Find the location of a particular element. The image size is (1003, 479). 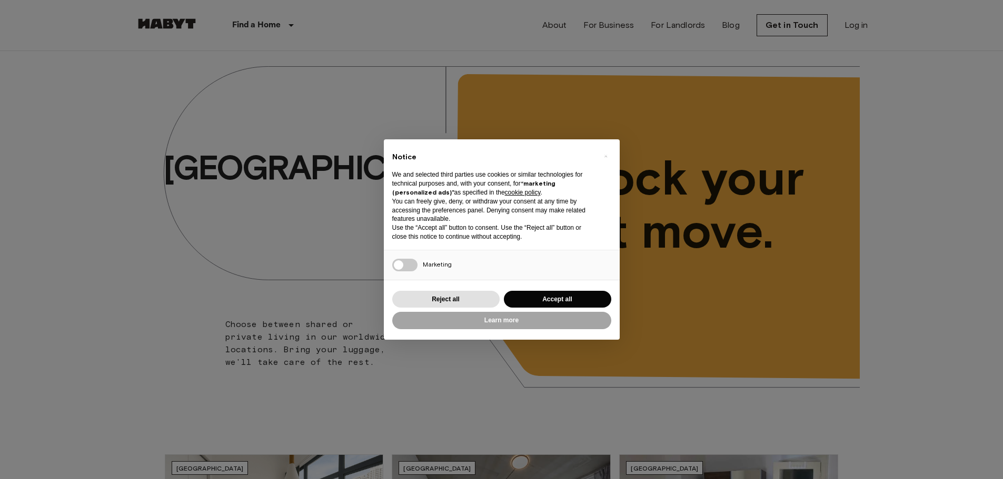

button: Close this notice is located at coordinates (606, 156).